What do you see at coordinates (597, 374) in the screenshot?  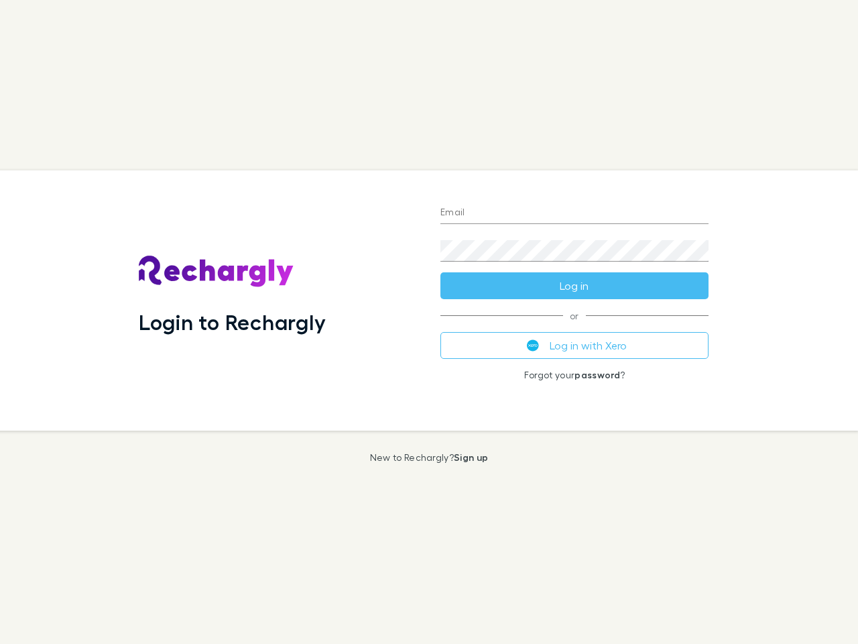 I see `a: password` at bounding box center [597, 374].